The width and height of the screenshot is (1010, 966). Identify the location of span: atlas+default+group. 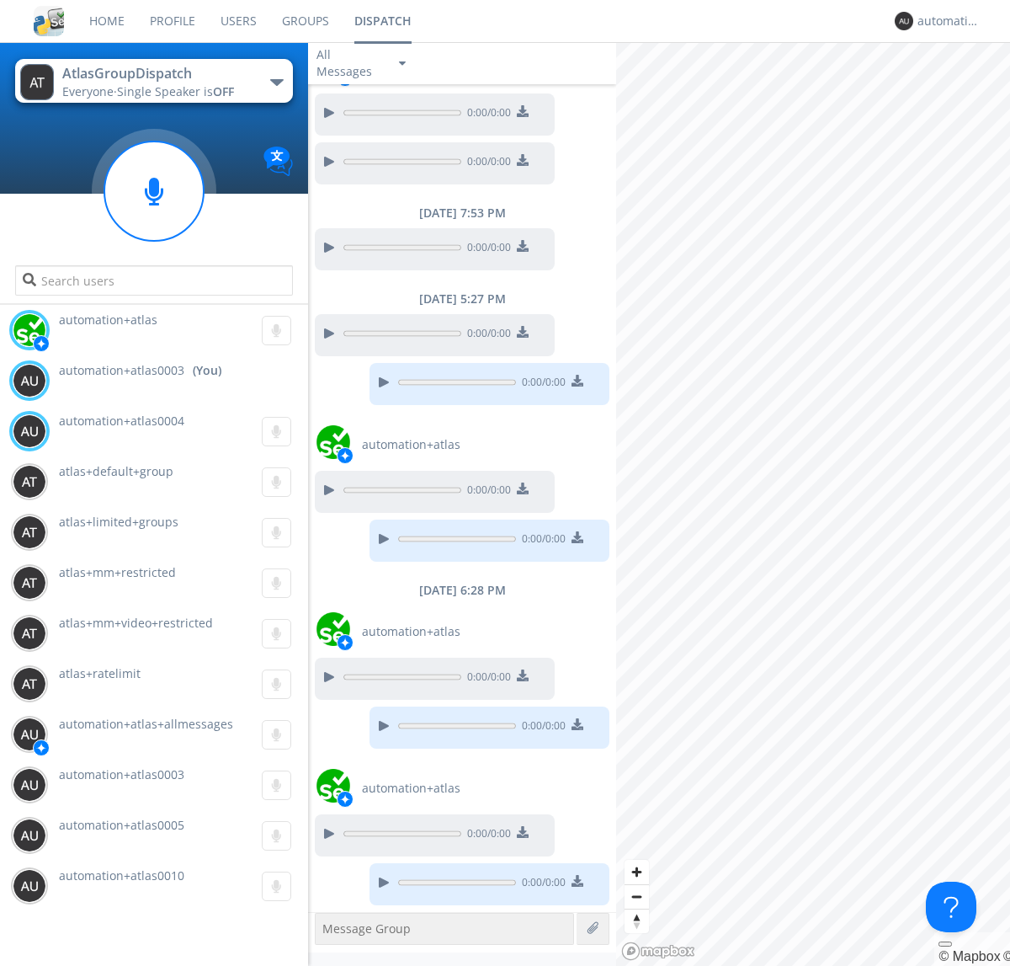
(116, 471).